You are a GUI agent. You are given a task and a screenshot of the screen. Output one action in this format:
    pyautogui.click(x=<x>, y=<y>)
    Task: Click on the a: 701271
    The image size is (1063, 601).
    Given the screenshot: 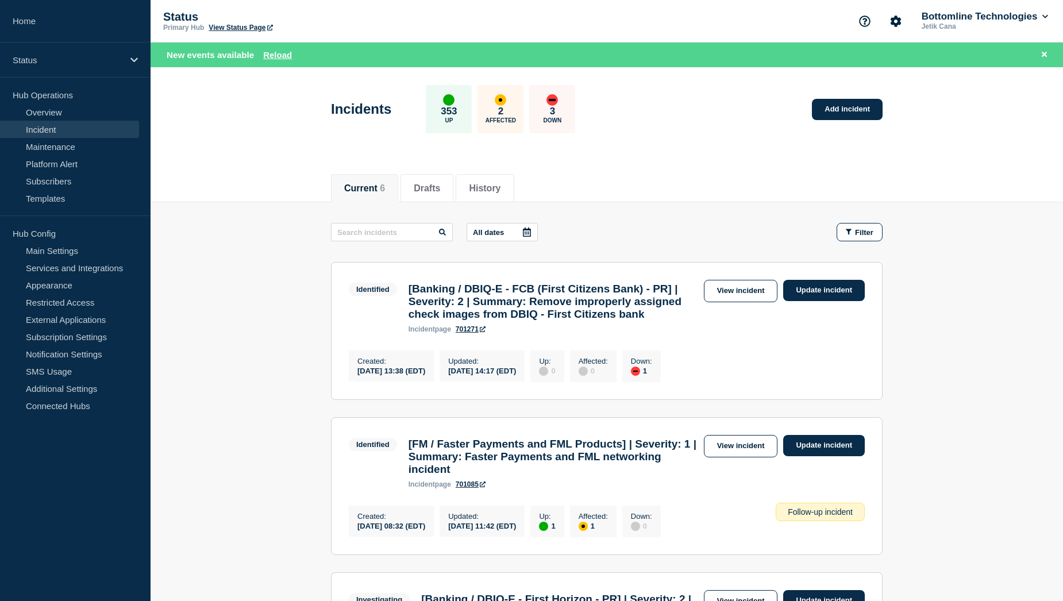 What is the action you would take?
    pyautogui.click(x=471, y=329)
    